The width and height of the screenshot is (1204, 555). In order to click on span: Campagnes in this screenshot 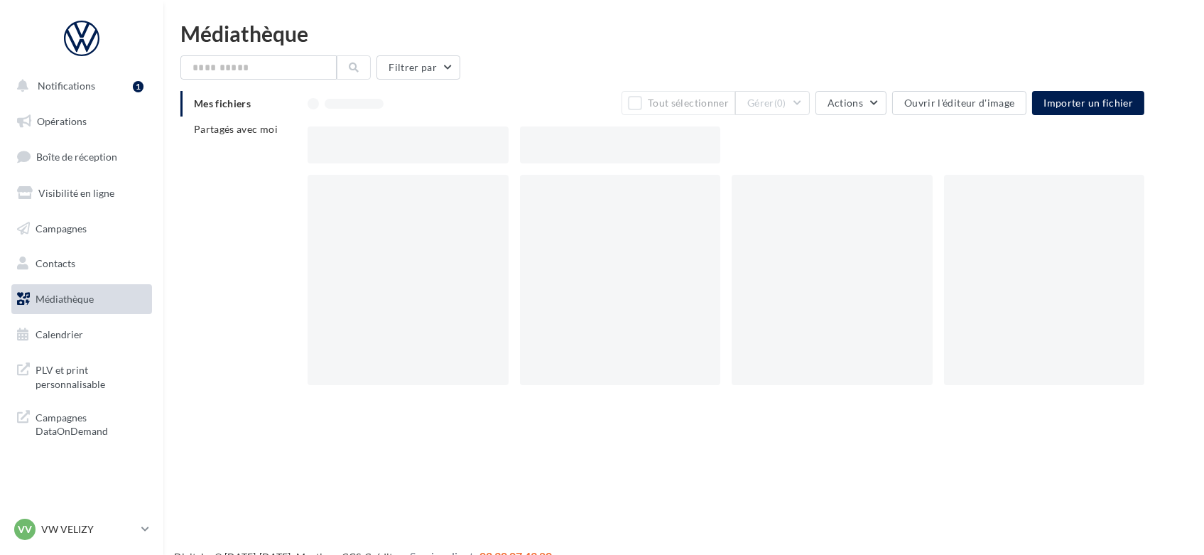, I will do `click(61, 227)`.